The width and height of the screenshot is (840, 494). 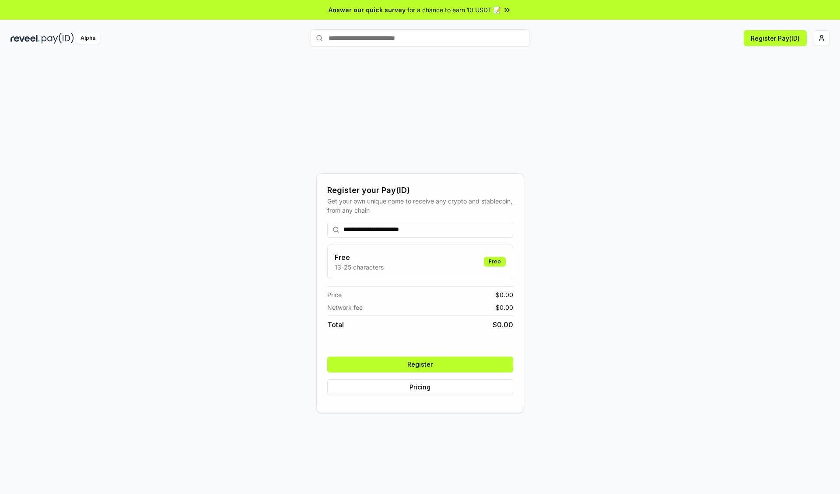 What do you see at coordinates (359, 257) in the screenshot?
I see `h3: Free` at bounding box center [359, 257].